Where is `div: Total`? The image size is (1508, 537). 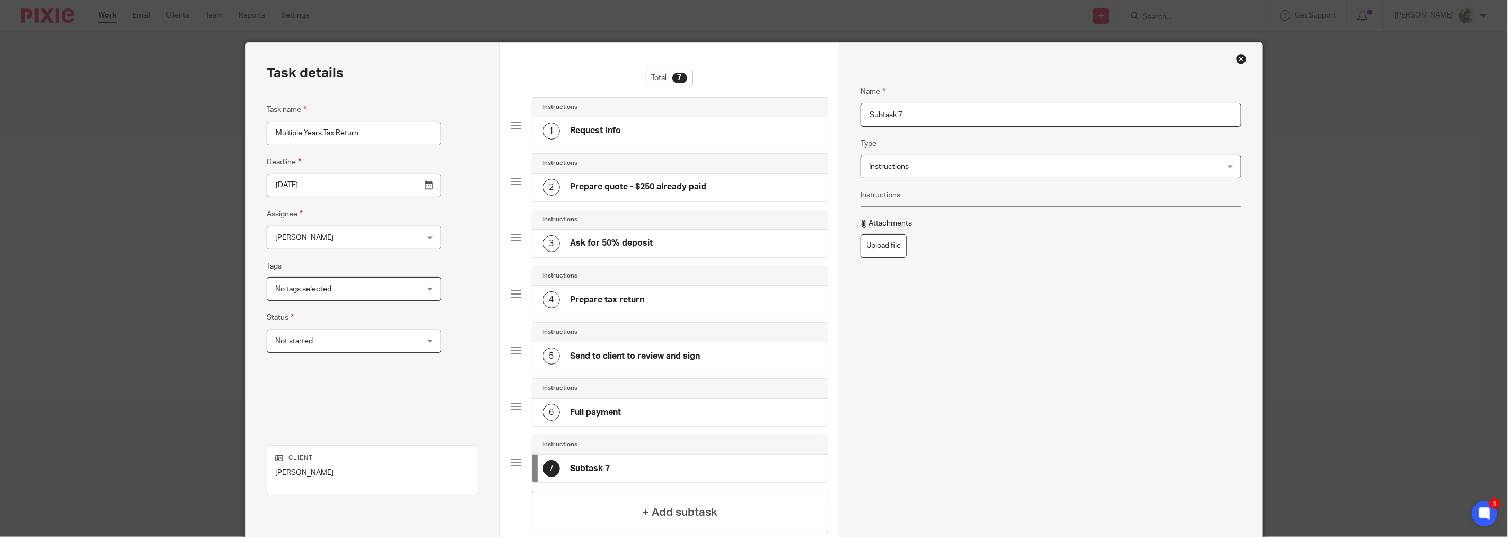 div: Total is located at coordinates (669, 78).